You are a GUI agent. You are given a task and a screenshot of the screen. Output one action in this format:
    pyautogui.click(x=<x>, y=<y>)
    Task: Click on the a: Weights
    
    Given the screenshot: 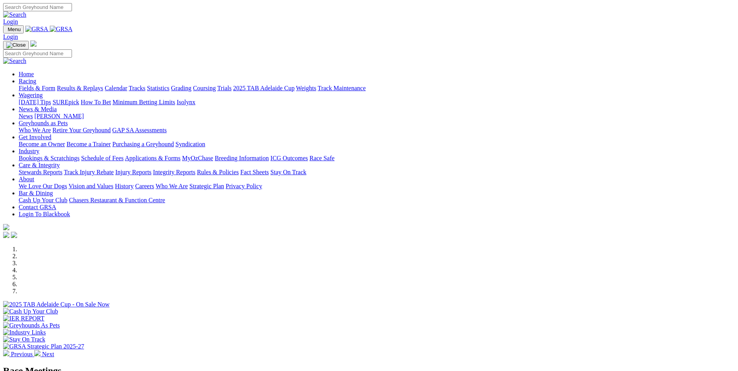 What is the action you would take?
    pyautogui.click(x=306, y=88)
    